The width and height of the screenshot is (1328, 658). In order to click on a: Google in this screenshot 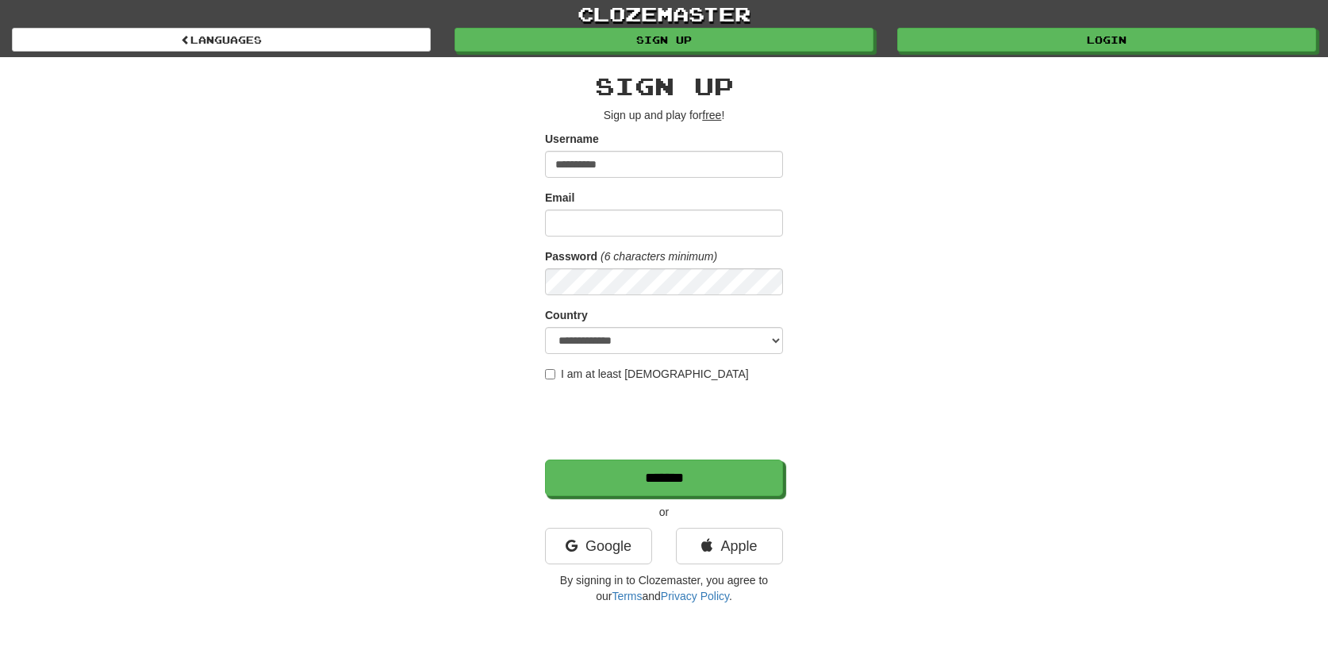, I will do `click(598, 546)`.